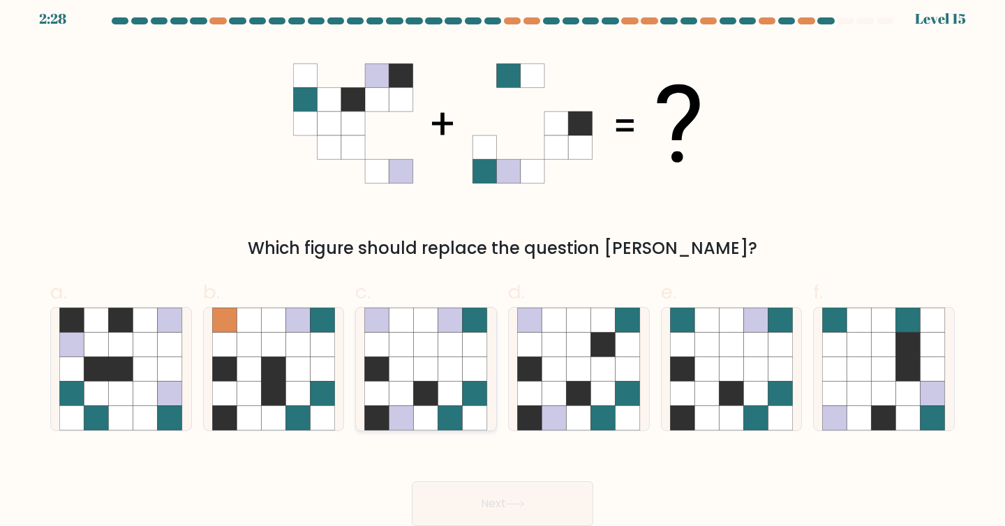 This screenshot has width=1005, height=526. What do you see at coordinates (669, 292) in the screenshot?
I see `span: e.` at bounding box center [669, 292].